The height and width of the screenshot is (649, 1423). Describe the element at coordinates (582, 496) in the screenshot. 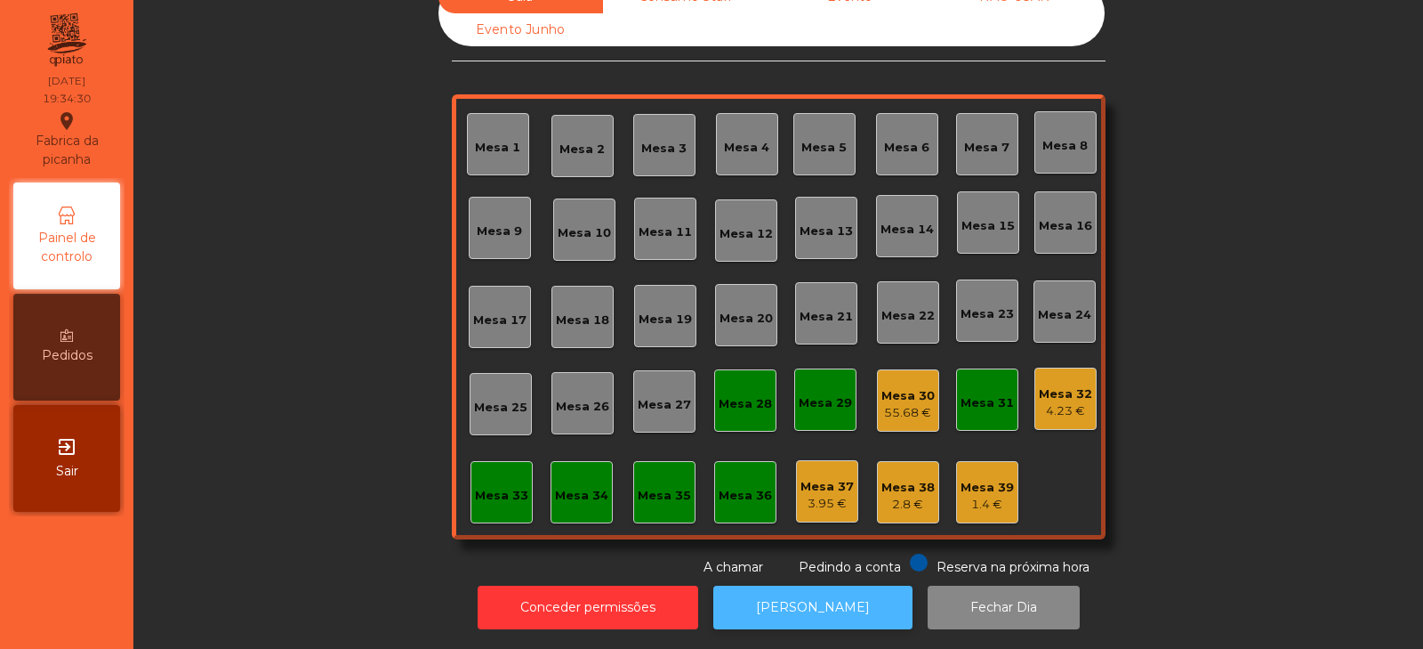

I see `div: Mesa 34` at that location.